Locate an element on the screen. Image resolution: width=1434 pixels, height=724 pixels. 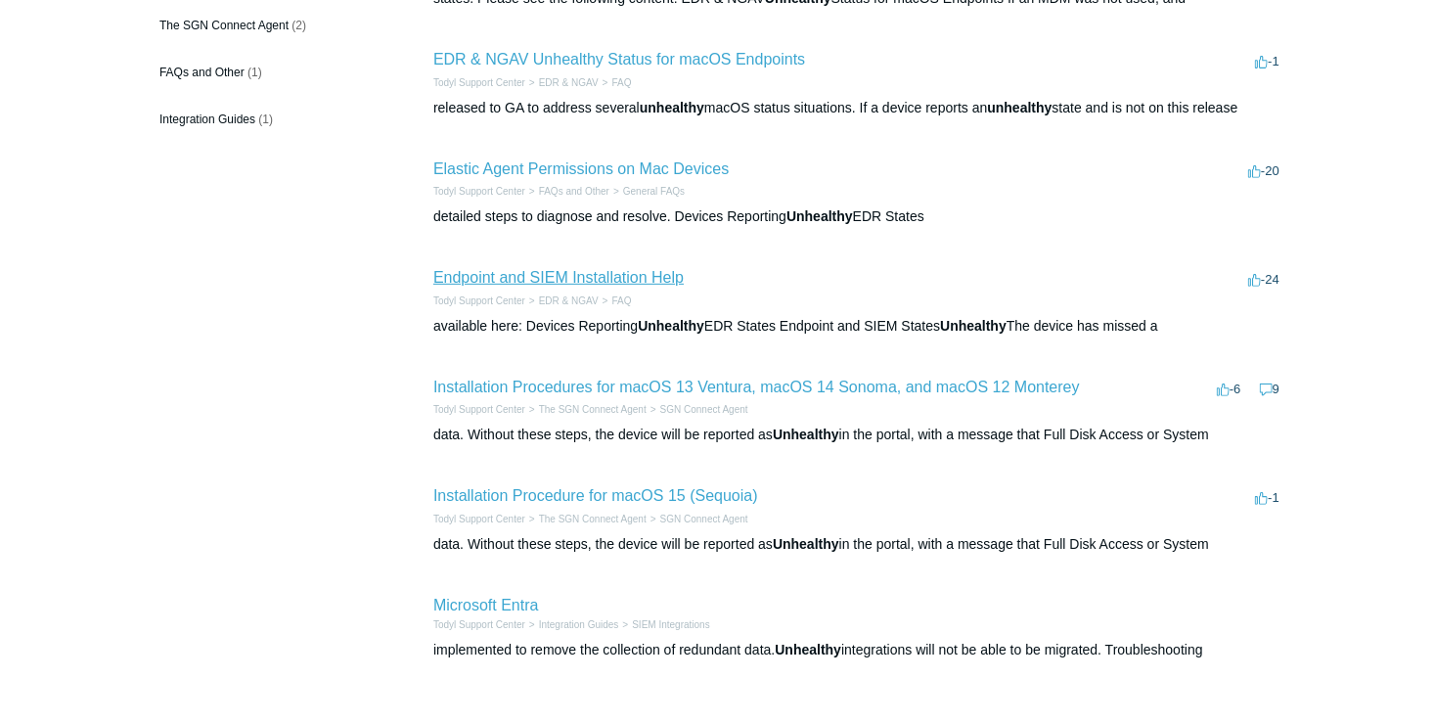
a: Installation Procedures for macOS 13 Ventura, macOS 14 Sonoma, and macOS 12 Monterey is located at coordinates (756, 386).